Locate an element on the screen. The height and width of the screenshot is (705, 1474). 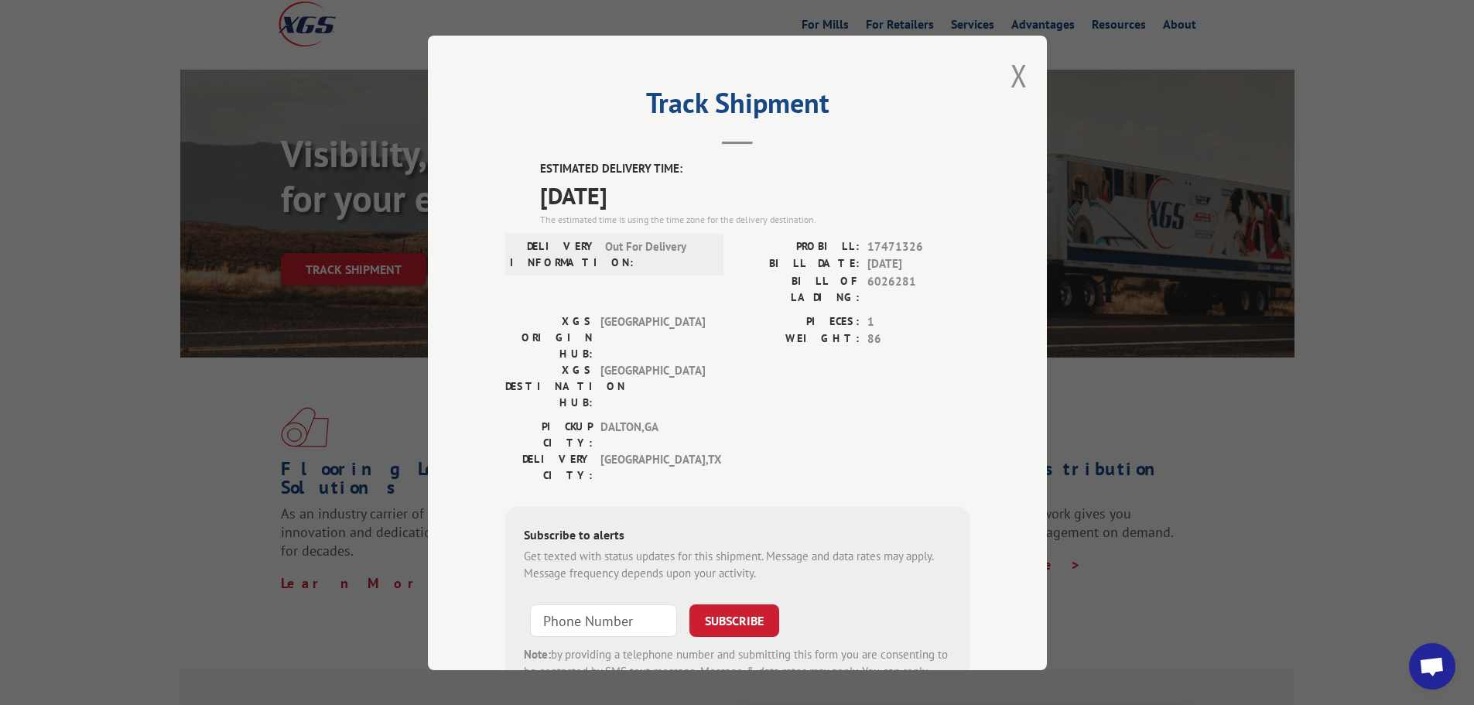
label: DELIVERY CITY: is located at coordinates (549, 467).